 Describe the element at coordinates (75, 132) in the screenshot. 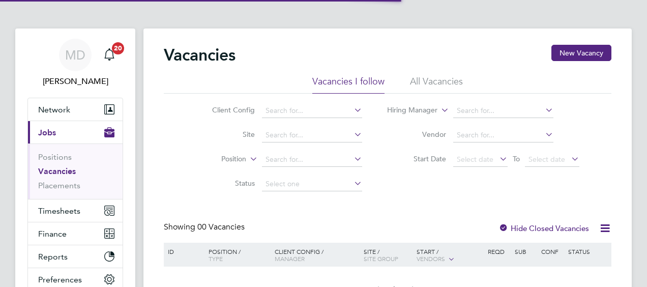

I see `button: Jobs` at that location.